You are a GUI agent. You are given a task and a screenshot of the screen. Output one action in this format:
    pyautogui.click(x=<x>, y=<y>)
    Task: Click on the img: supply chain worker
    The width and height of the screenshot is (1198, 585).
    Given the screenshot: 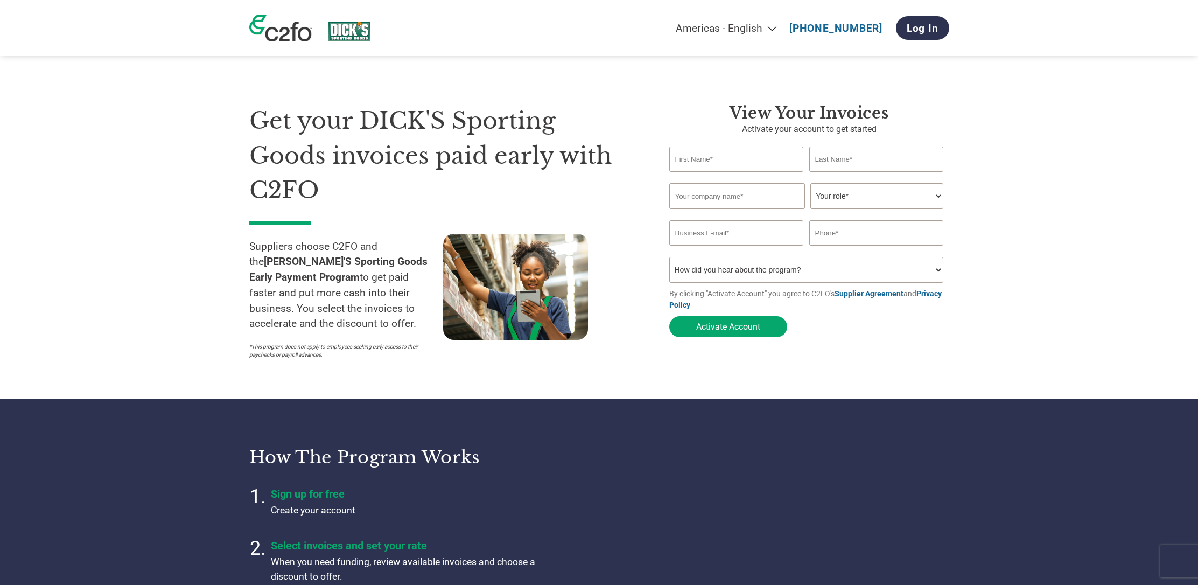 What is the action you would take?
    pyautogui.click(x=515, y=286)
    